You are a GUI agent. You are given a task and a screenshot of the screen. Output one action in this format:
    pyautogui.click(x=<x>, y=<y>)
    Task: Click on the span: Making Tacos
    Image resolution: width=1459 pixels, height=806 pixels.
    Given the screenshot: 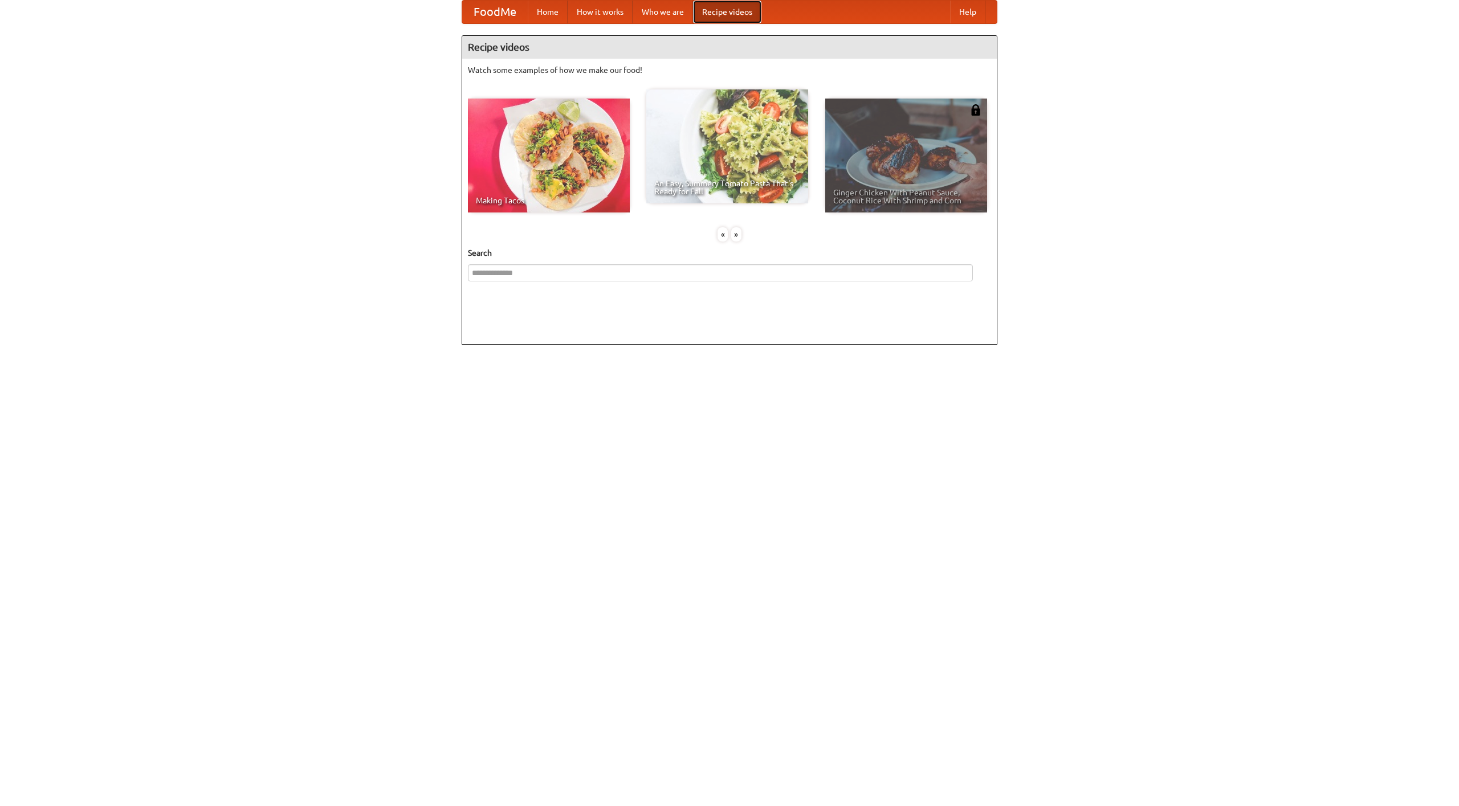 What is the action you would take?
    pyautogui.click(x=549, y=201)
    